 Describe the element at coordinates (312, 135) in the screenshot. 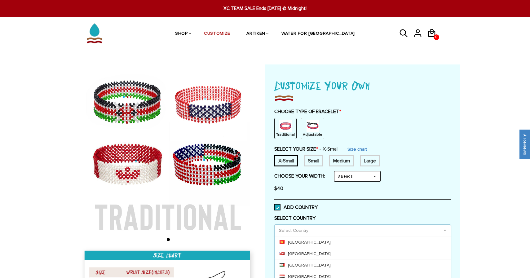

I see `p: Adjustable` at that location.